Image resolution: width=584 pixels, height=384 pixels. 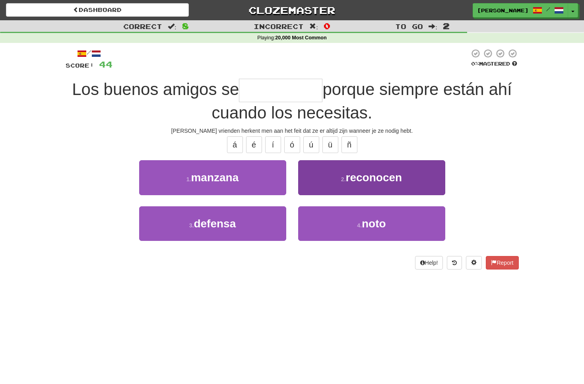 I want to click on button: Report, so click(x=502, y=263).